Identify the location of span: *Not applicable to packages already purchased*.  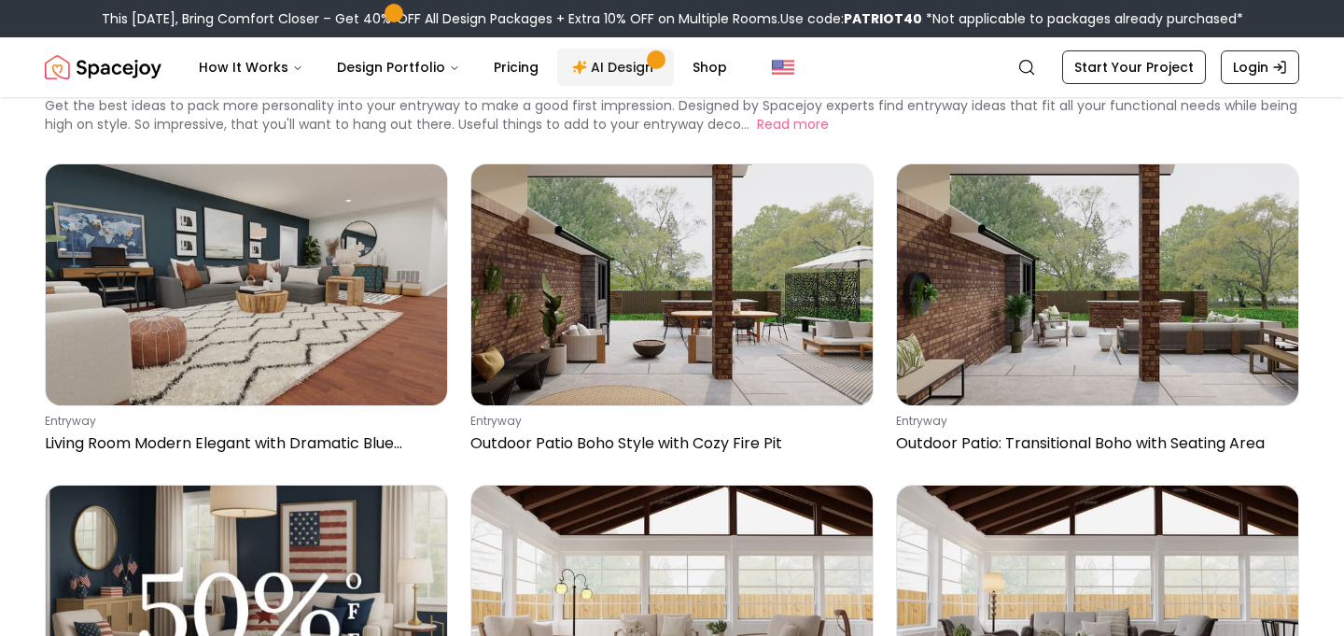
(1083, 19).